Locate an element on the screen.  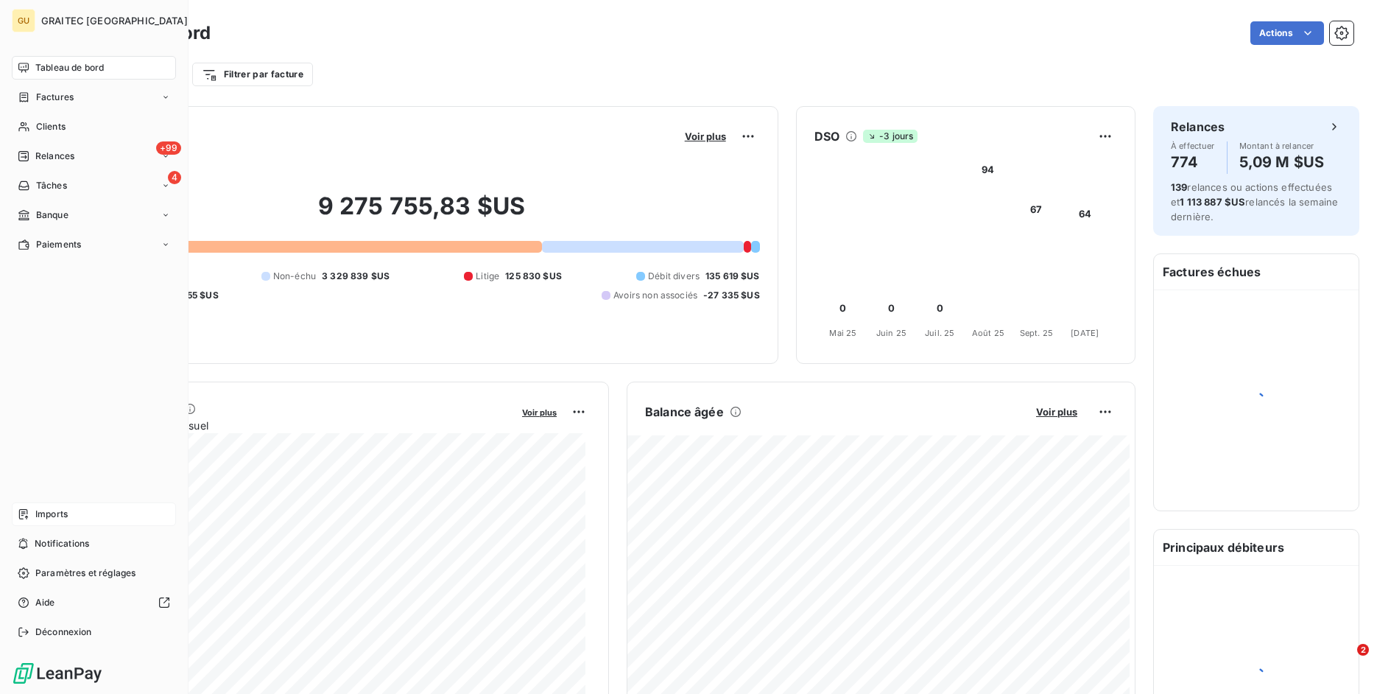
tspan: Juin 25 is located at coordinates (891, 333).